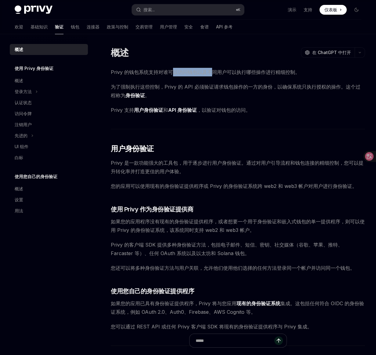 This screenshot has height=355, width=376. Describe the element at coordinates (75, 27) in the screenshot. I see `font: 钱包` at that location.